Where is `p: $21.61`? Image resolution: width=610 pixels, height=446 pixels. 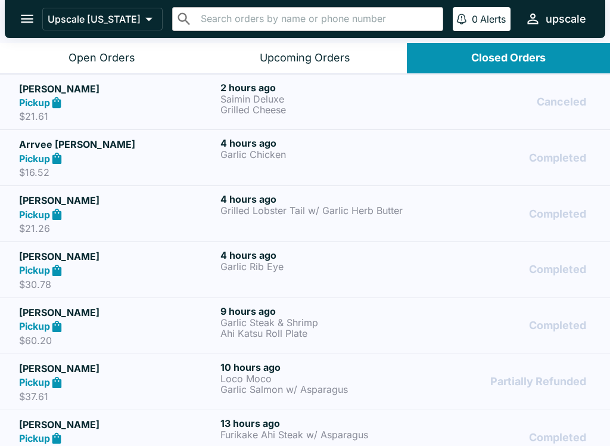
p: $21.61 is located at coordinates (117, 116).